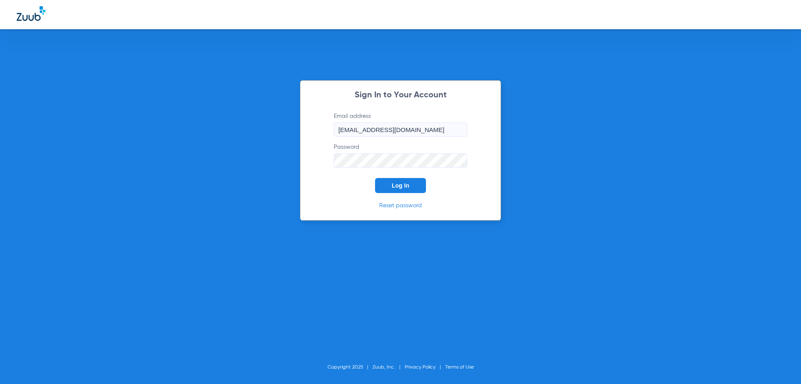  I want to click on img: Zuub Logo, so click(31, 13).